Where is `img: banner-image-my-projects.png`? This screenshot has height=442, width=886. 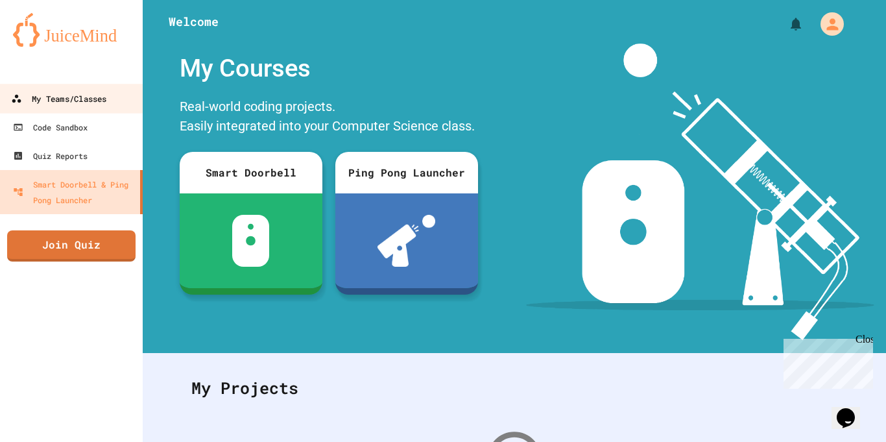 img: banner-image-my-projects.png is located at coordinates (700, 191).